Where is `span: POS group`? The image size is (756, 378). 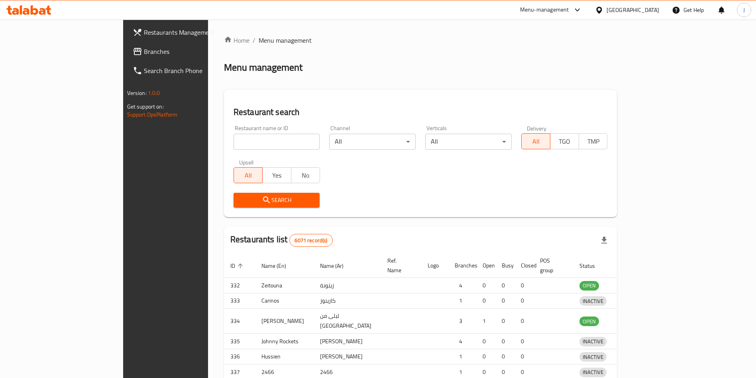 span: POS group is located at coordinates (552, 265).